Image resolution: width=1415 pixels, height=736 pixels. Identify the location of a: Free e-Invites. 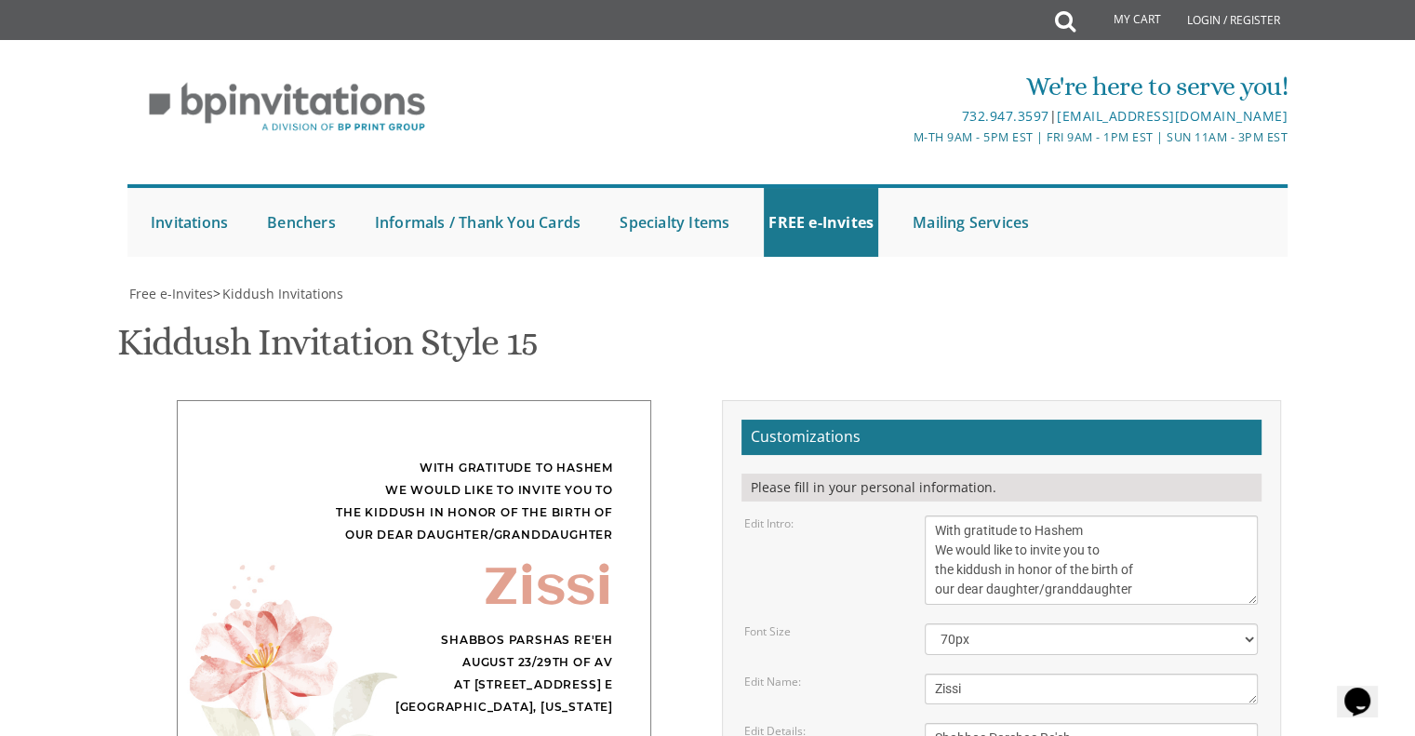
(170, 293).